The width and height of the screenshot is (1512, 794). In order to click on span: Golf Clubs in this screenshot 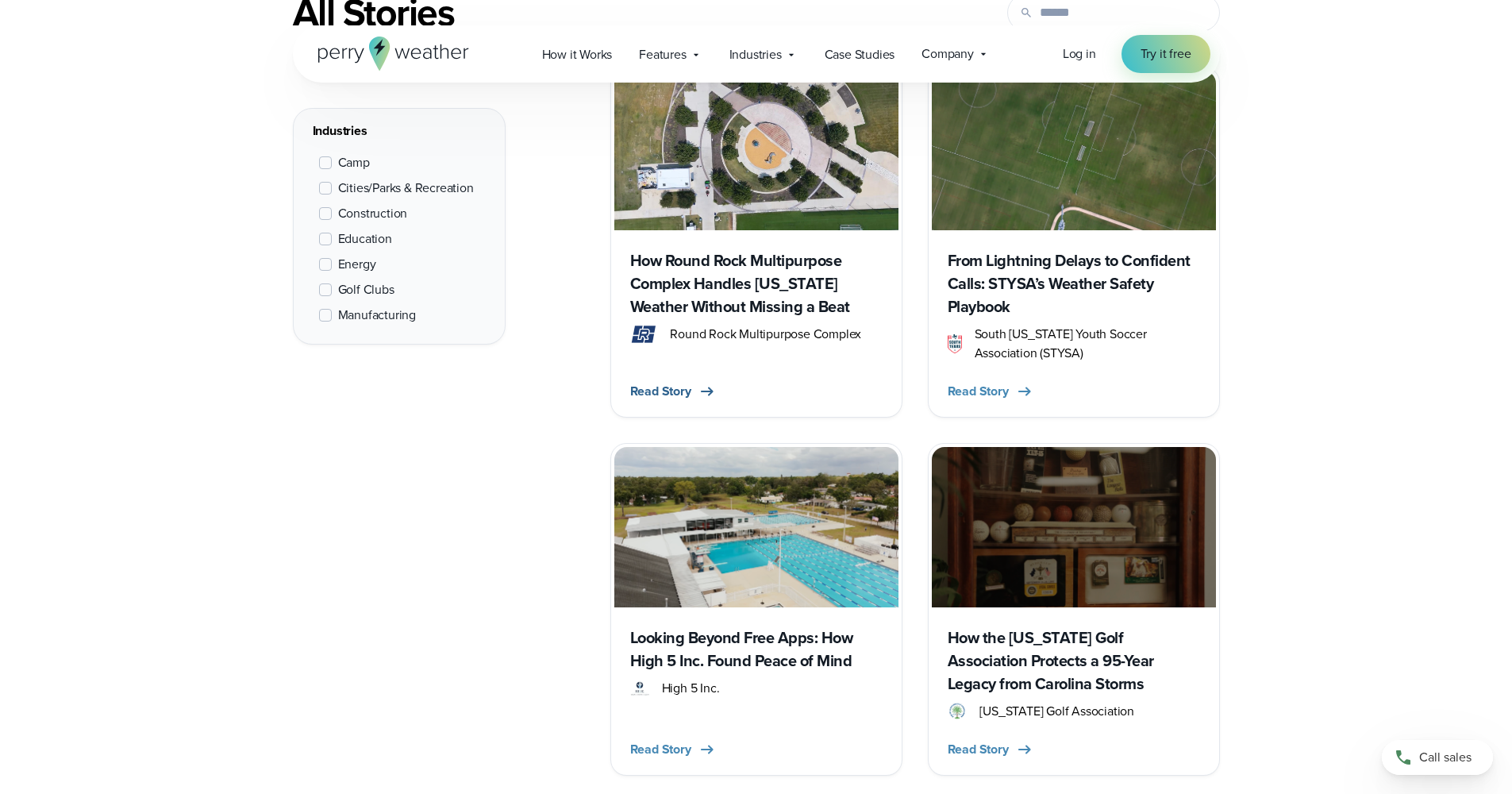, I will do `click(366, 290)`.